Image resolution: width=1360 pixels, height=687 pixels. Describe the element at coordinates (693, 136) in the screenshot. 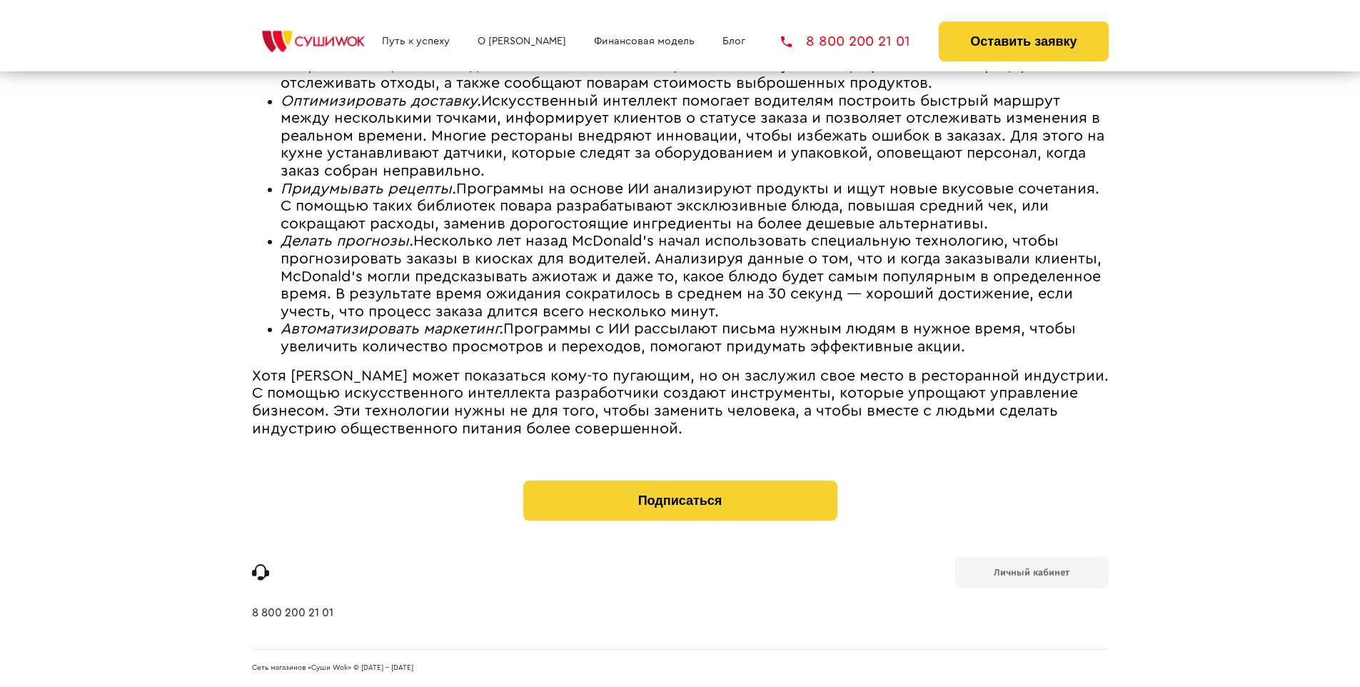

I see `span: Искусственный интеллект помогает водителям построить быстрый маршрут между несколькими точками, и...` at that location.